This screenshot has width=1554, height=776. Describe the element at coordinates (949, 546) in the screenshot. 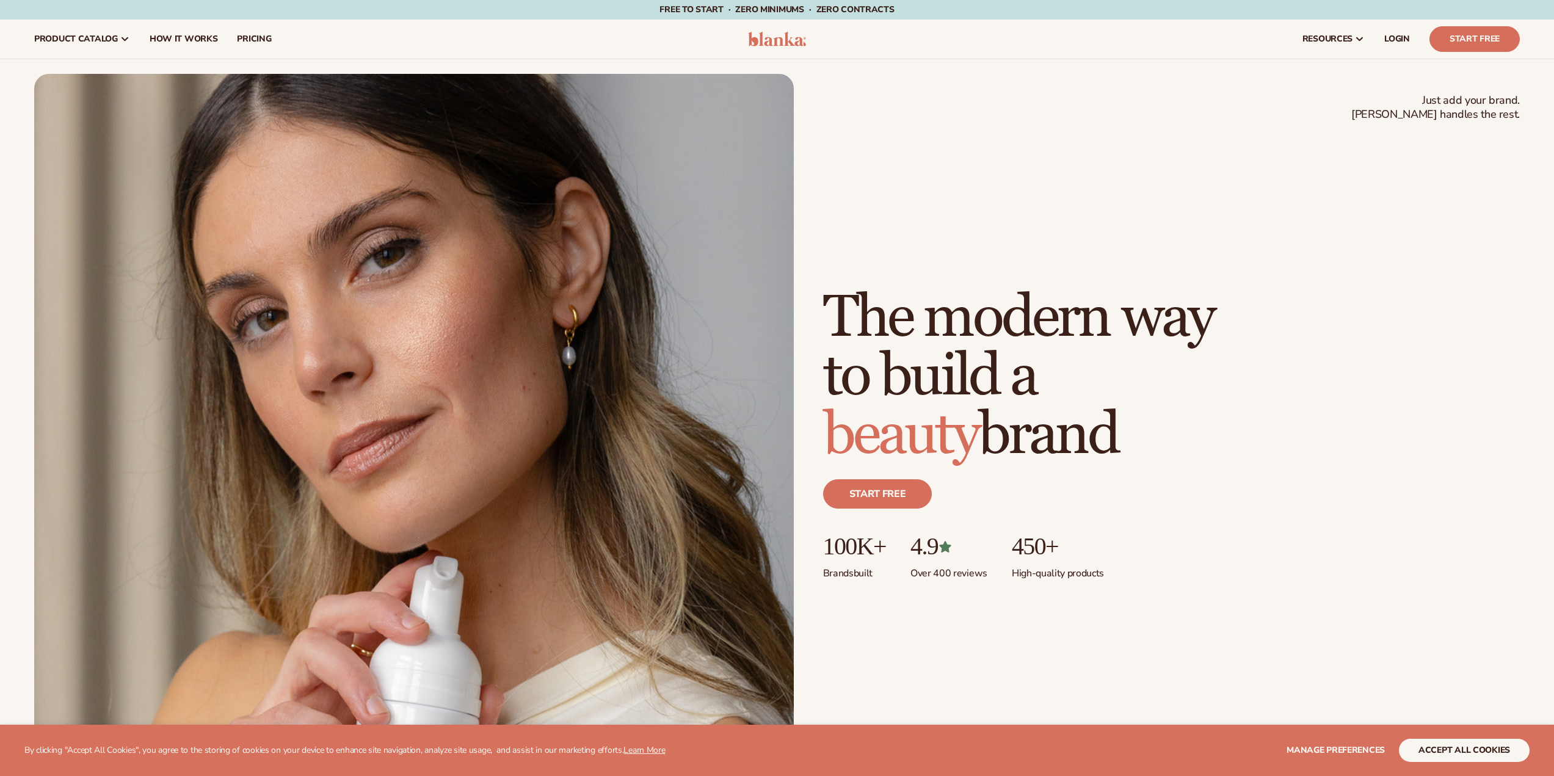

I see `p: 4.9` at that location.